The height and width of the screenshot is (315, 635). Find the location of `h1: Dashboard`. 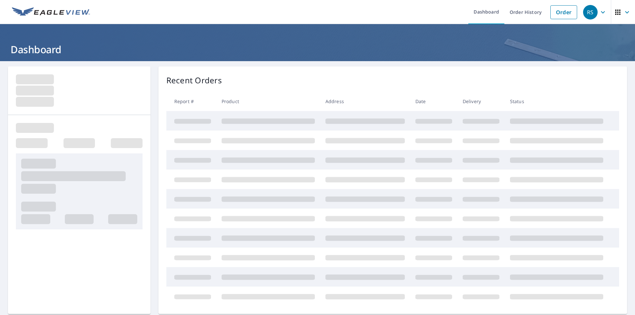

h1: Dashboard is located at coordinates (318, 49).